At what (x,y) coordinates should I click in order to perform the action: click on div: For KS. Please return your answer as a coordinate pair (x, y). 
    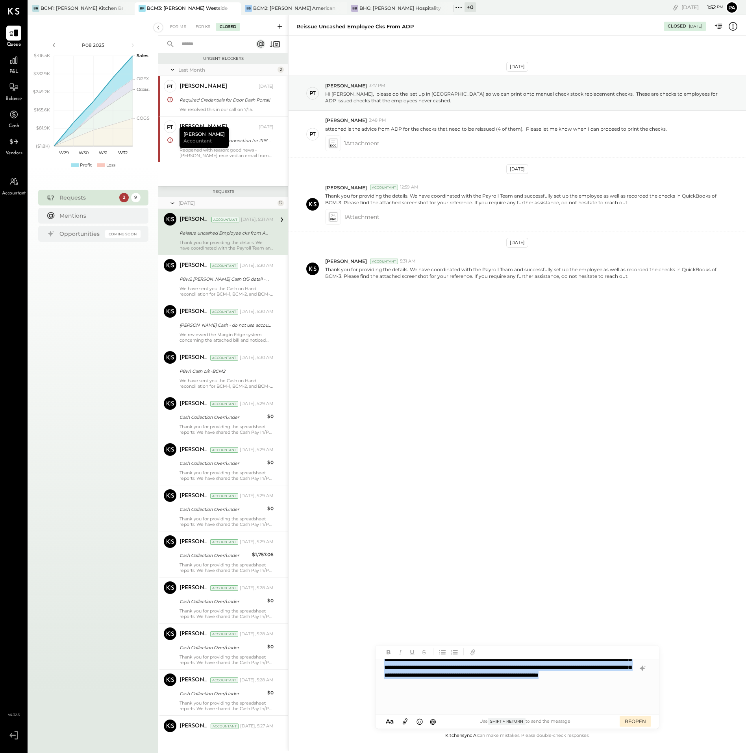
    Looking at the image, I should click on (203, 27).